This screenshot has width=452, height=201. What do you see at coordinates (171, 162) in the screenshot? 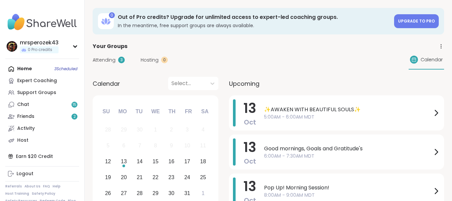
I see `div: Choose Thursday, October 16th, 2025` at bounding box center [171, 162].